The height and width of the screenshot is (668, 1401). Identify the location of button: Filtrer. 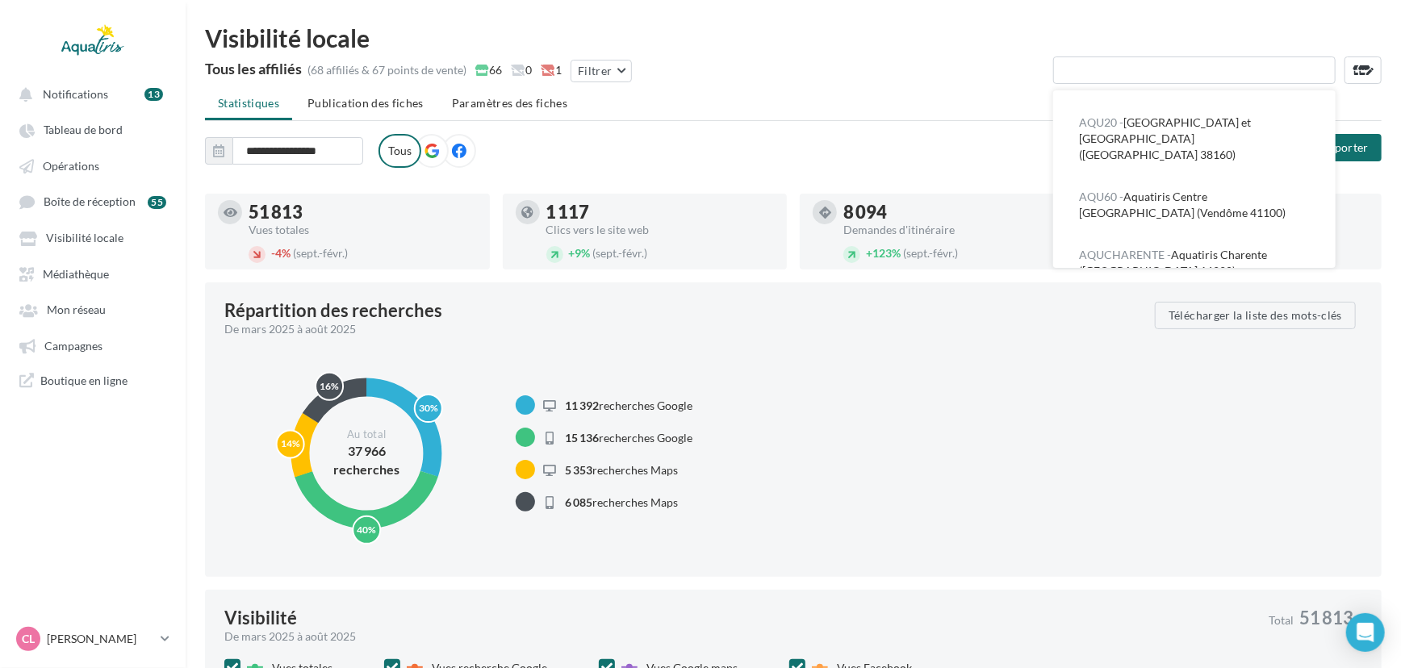
(601, 71).